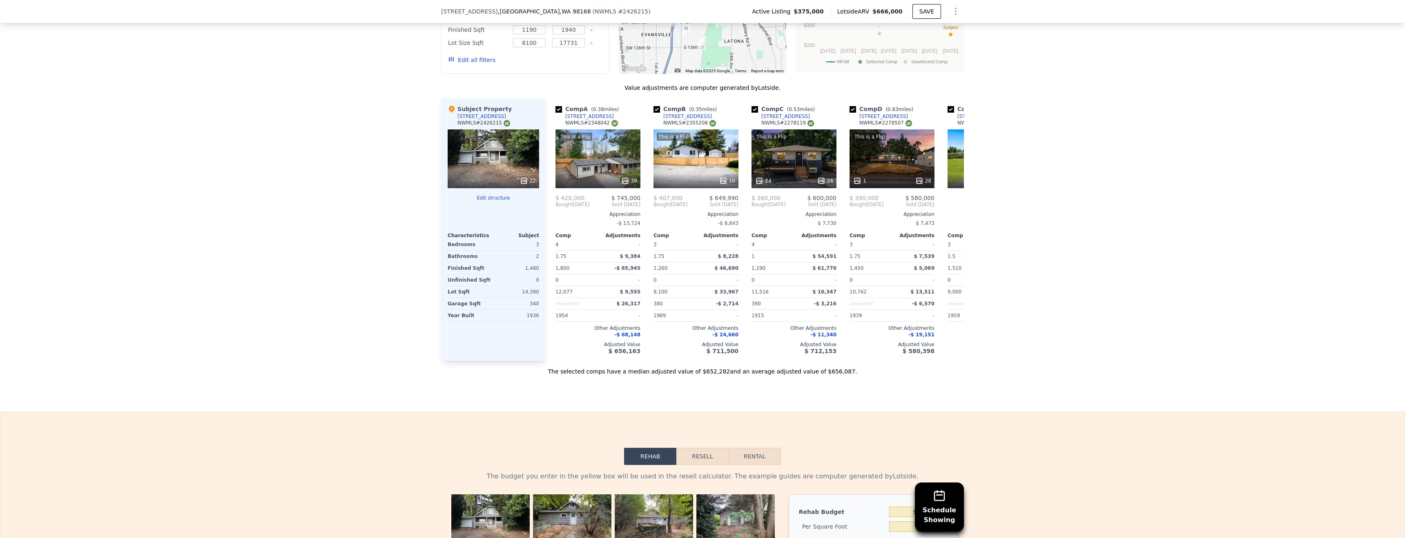 The height and width of the screenshot is (538, 1405). Describe the element at coordinates (858, 205) in the screenshot. I see `span: Bought` at that location.